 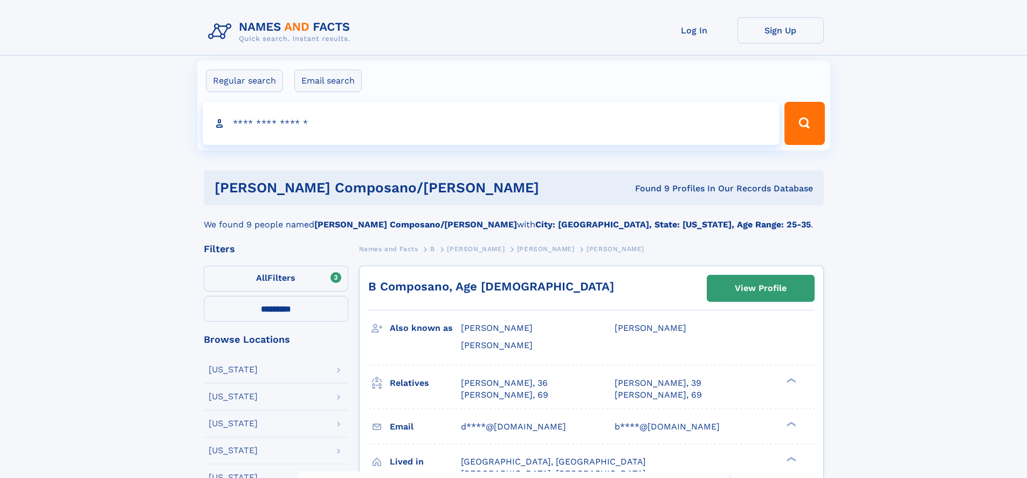 What do you see at coordinates (276, 249) in the screenshot?
I see `div: Filters` at bounding box center [276, 249].